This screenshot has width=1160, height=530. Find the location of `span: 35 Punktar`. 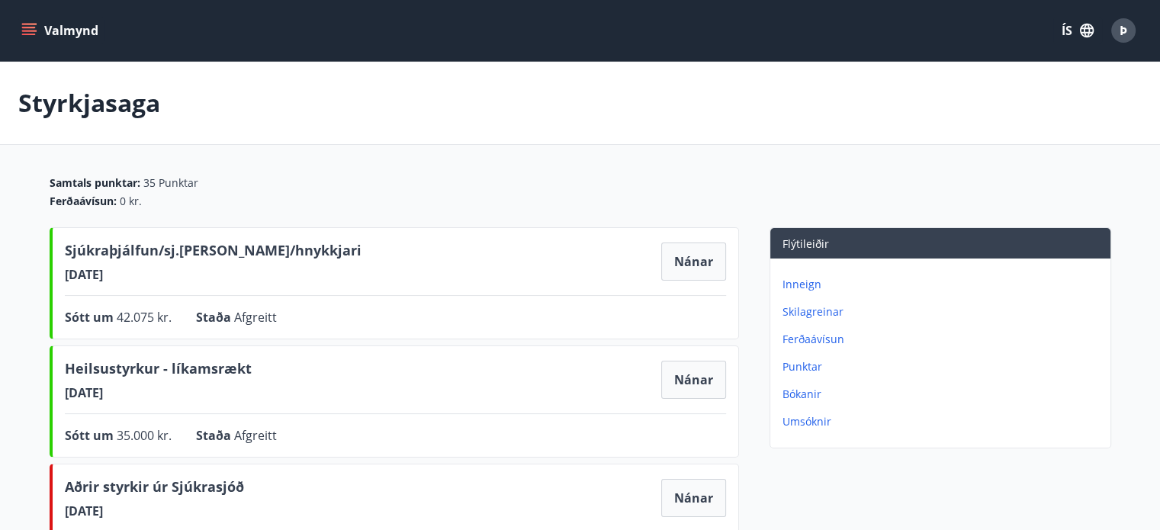

span: 35 Punktar is located at coordinates (171, 183).